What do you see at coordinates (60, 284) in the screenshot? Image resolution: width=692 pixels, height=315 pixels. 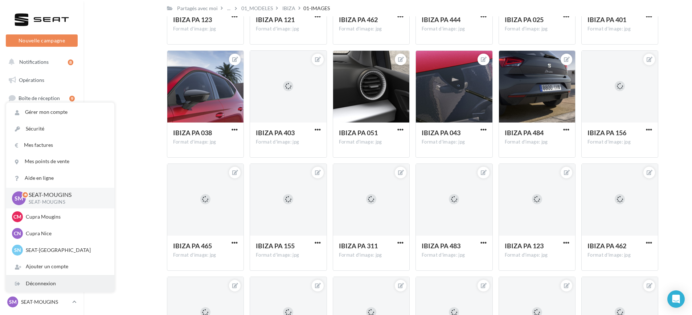 I see `div: Déconnexion` at bounding box center [60, 284].